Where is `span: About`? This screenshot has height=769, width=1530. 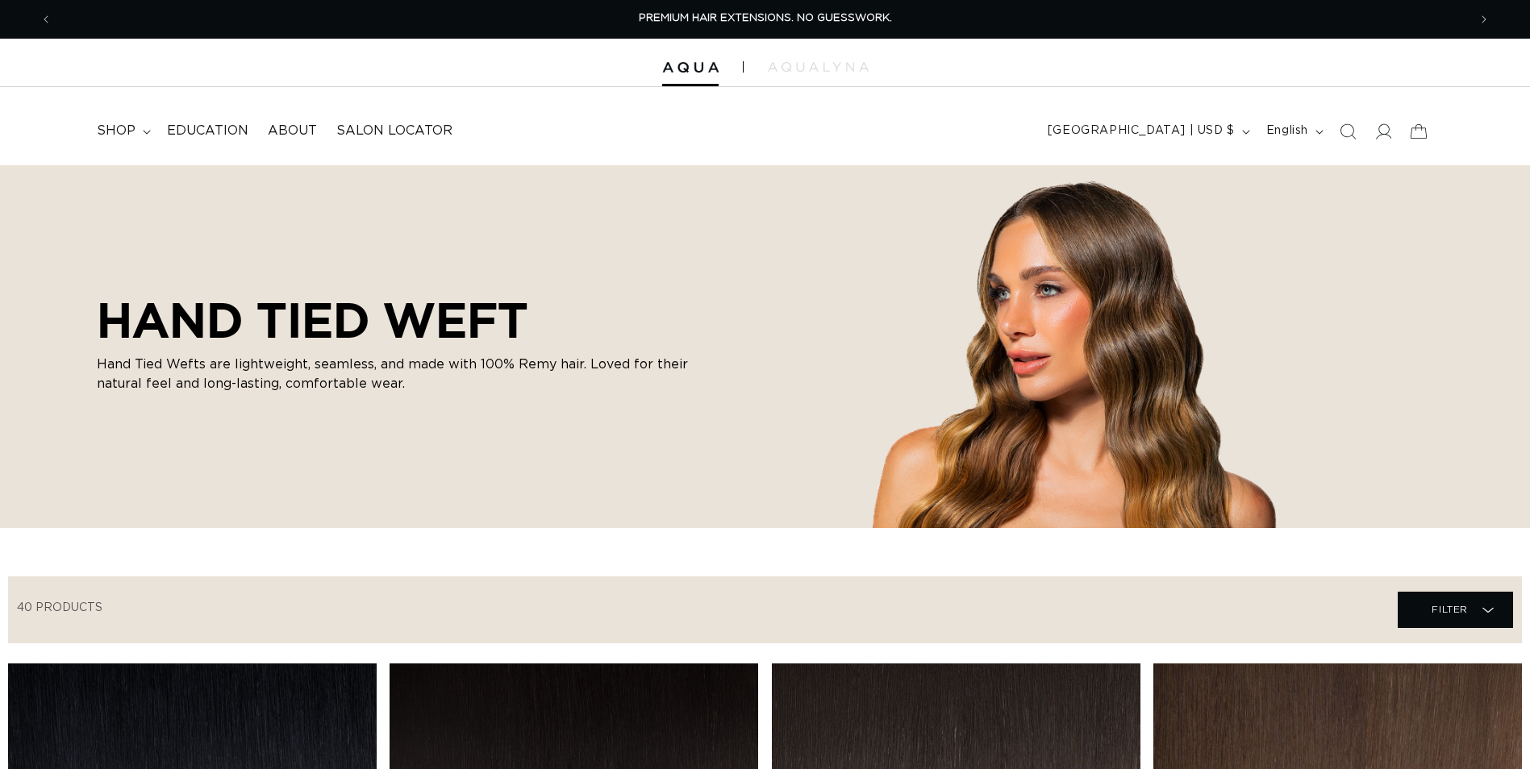
span: About is located at coordinates (292, 131).